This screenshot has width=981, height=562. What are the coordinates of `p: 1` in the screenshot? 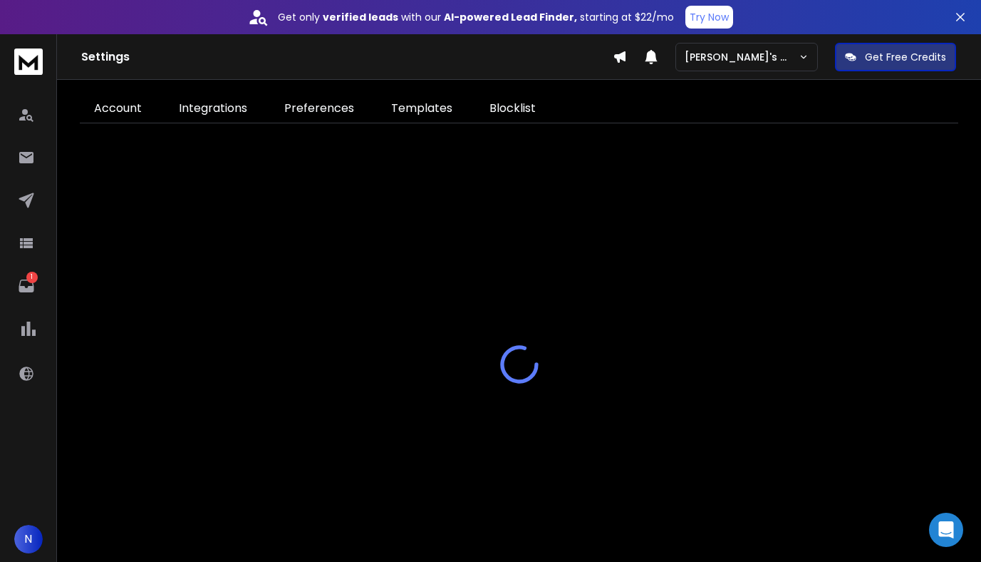 It's located at (32, 277).